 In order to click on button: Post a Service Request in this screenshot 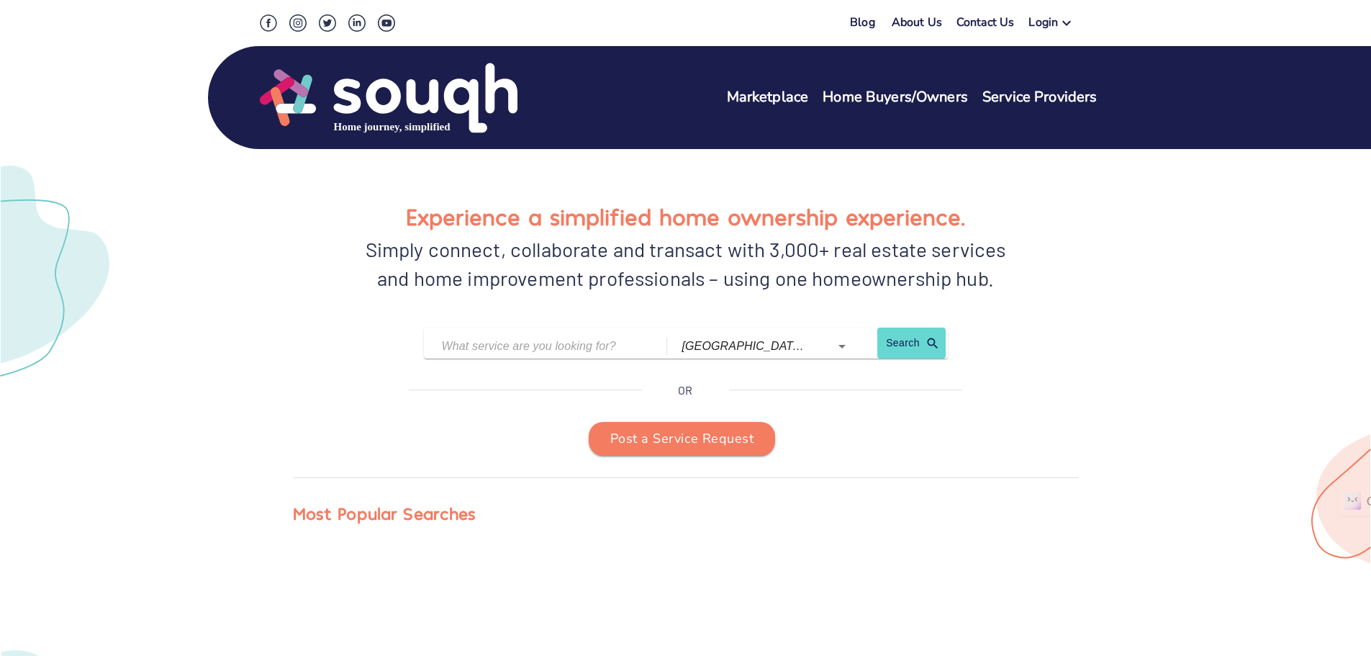, I will do `click(682, 439)`.